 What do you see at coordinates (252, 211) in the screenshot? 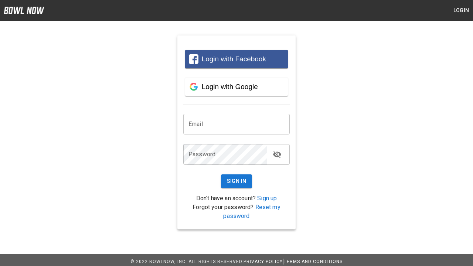
I see `a: Reset my password` at bounding box center [252, 211].